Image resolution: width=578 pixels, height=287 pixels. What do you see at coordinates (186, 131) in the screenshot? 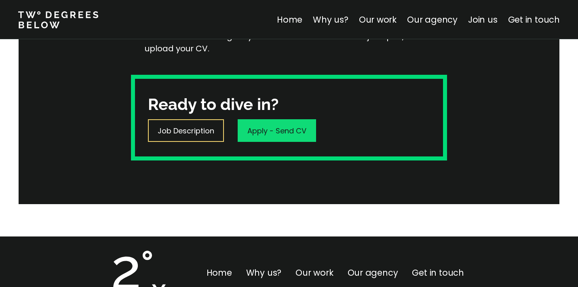
I see `a: Job Description` at bounding box center [186, 131].